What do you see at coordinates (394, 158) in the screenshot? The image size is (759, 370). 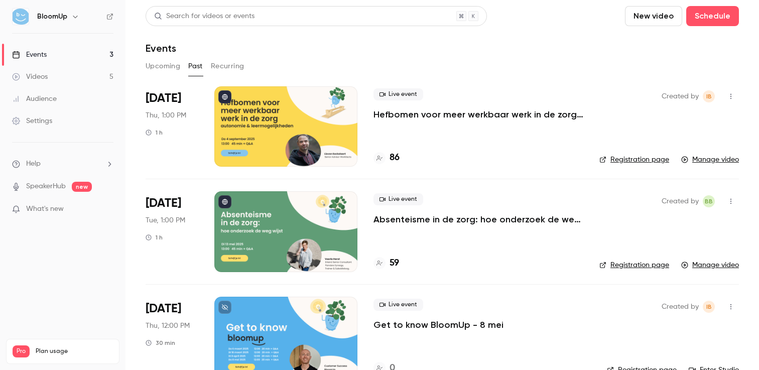 I see `h4: 86` at bounding box center [394, 158].